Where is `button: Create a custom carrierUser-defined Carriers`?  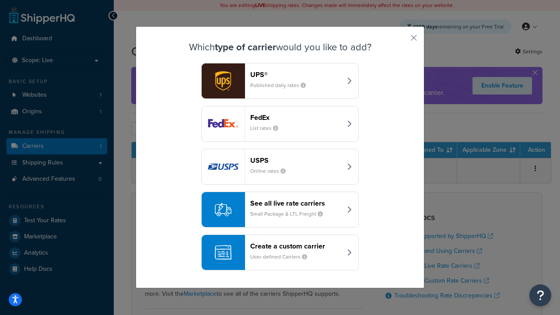 button: Create a custom carrierUser-defined Carriers is located at coordinates (280, 253).